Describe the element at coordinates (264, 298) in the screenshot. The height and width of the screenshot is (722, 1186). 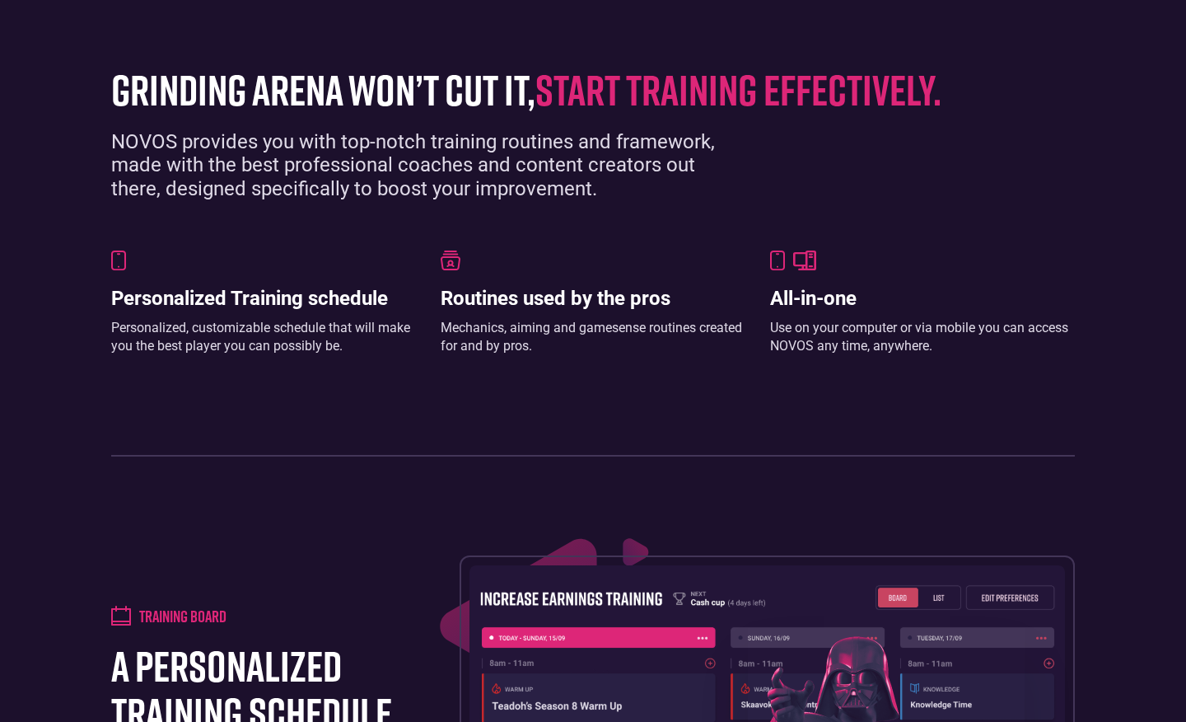
I see `h3: Personalized Training schedule` at that location.